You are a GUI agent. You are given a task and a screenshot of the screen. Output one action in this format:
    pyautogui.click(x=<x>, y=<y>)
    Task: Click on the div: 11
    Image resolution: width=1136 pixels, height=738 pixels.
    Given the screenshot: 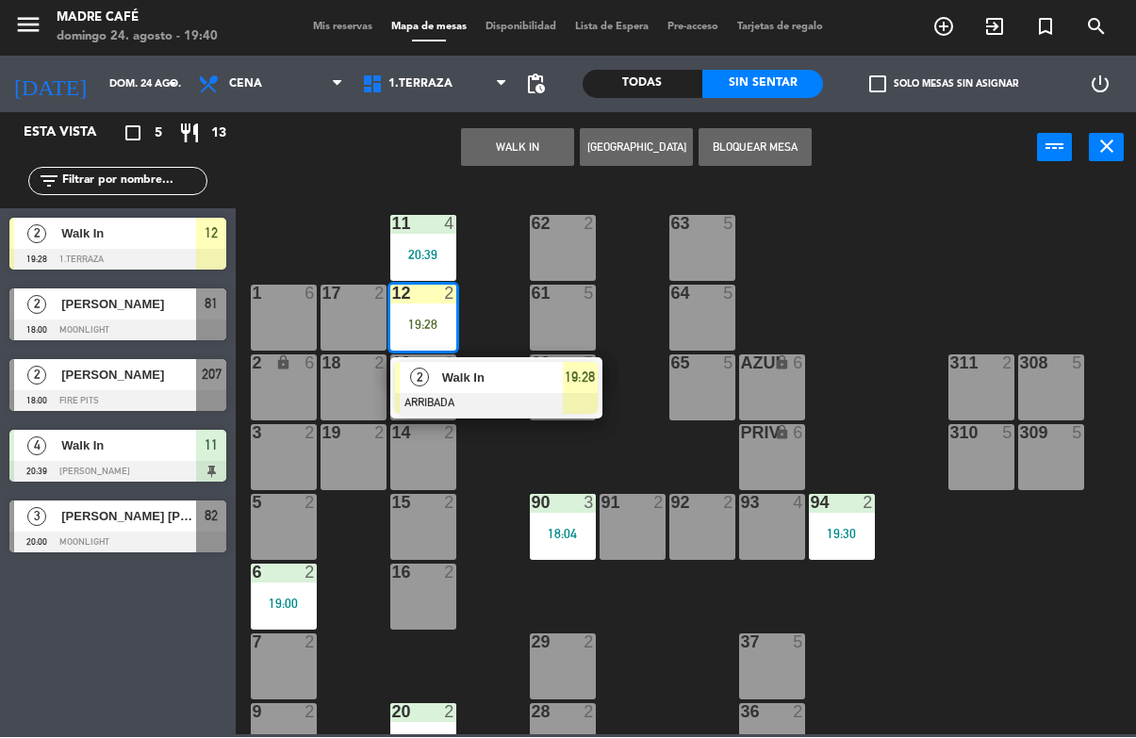 What is the action you would take?
    pyautogui.click(x=392, y=224)
    